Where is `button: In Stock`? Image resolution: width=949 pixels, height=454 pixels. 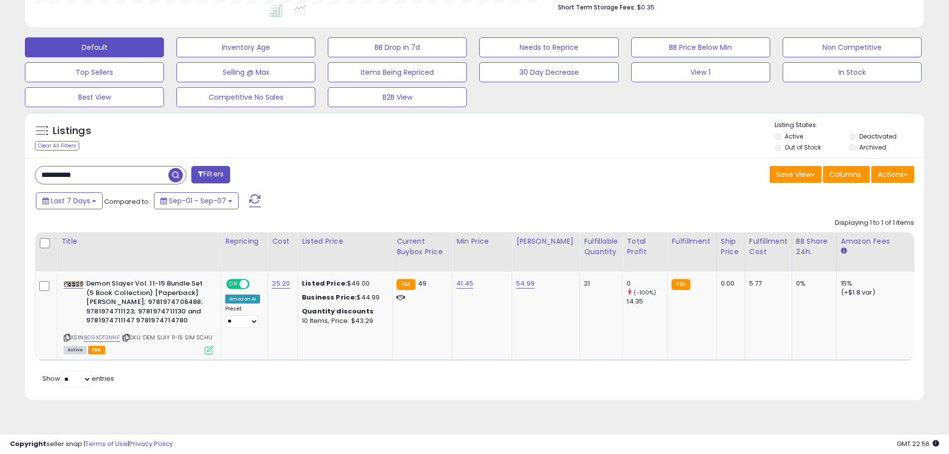 button: In Stock is located at coordinates (852, 72).